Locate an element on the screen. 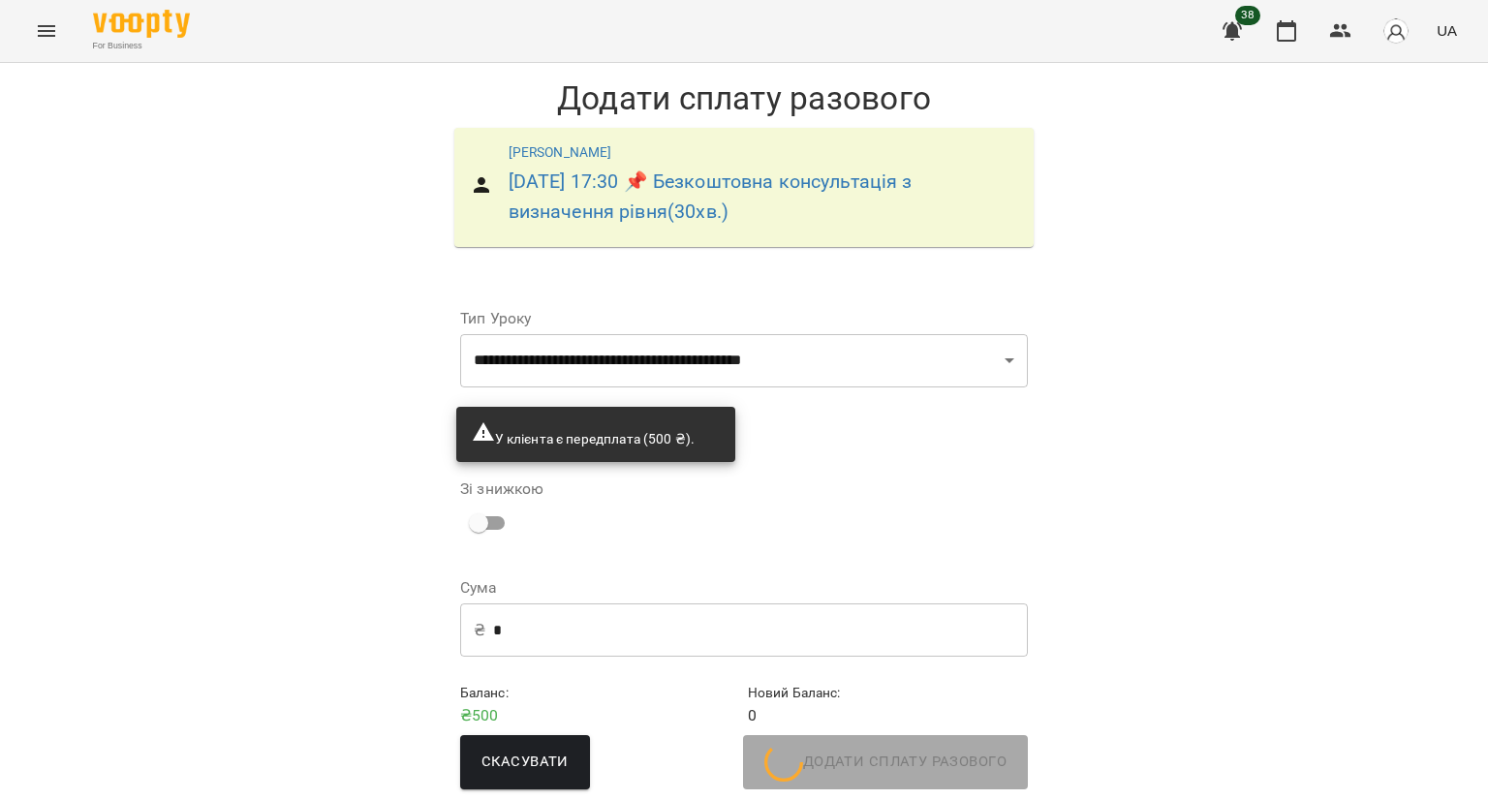  span: 38 is located at coordinates (1248, 15).